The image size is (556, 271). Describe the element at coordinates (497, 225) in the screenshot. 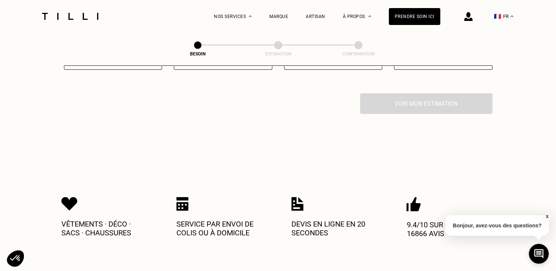

I see `p: Bonjour, avez-vous des questions?` at that location.